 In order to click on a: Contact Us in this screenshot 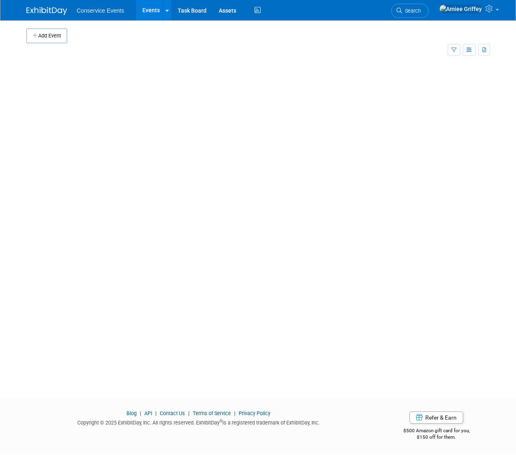, I will do `click(172, 413)`.